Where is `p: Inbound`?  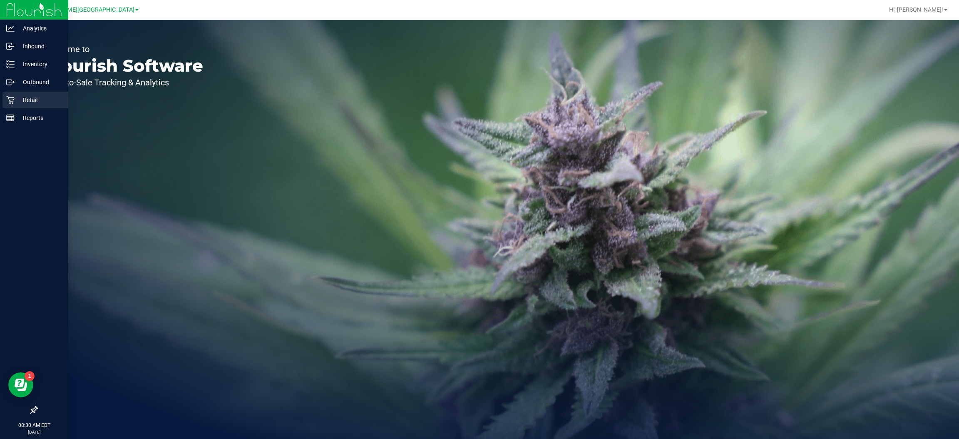
p: Inbound is located at coordinates (40, 46).